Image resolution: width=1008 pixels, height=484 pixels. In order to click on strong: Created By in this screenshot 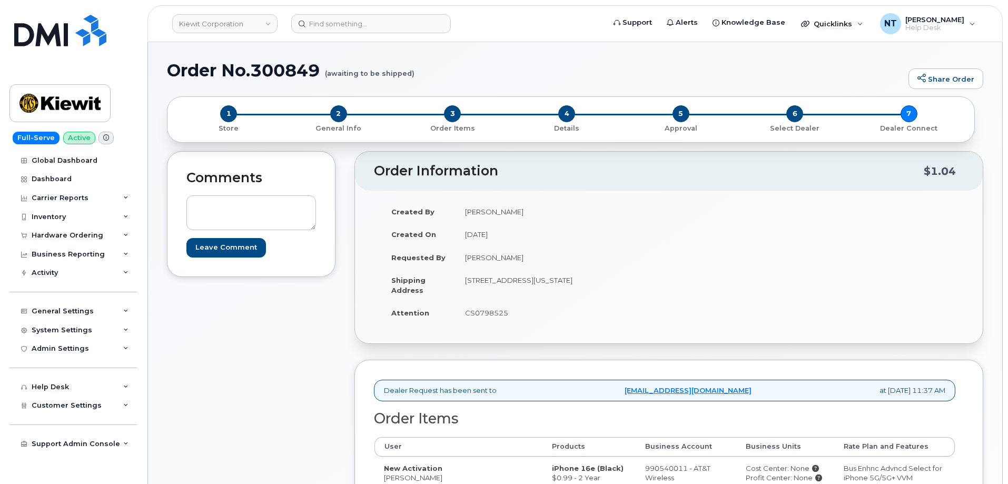, I will do `click(413, 212)`.